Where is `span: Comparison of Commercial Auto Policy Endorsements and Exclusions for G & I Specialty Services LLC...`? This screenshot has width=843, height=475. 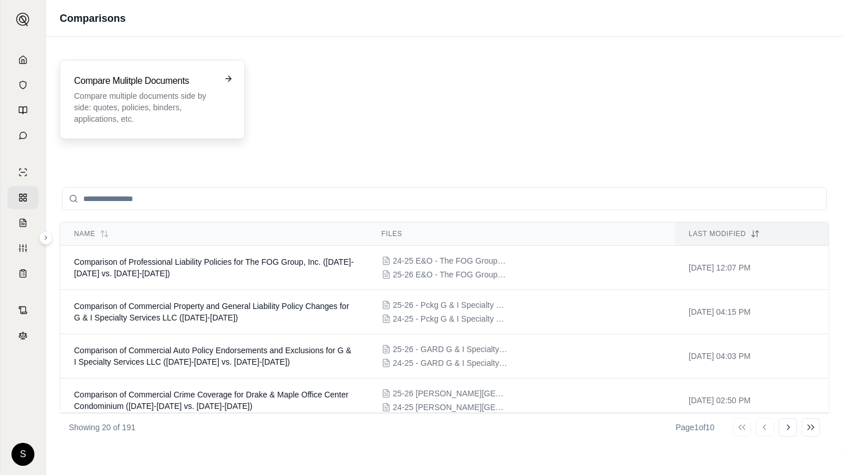 span: Comparison of Commercial Auto Policy Endorsements and Exclusions for G & I Specialty Services LLC... is located at coordinates (212, 356).